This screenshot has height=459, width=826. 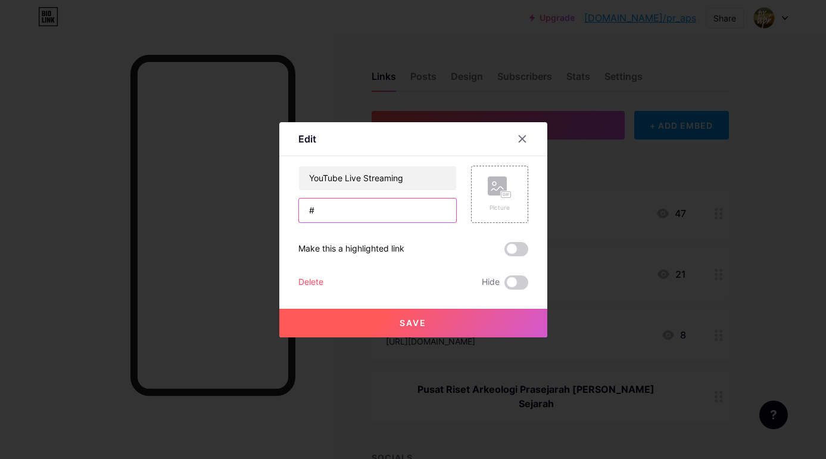 I want to click on input: Title, so click(x=378, y=178).